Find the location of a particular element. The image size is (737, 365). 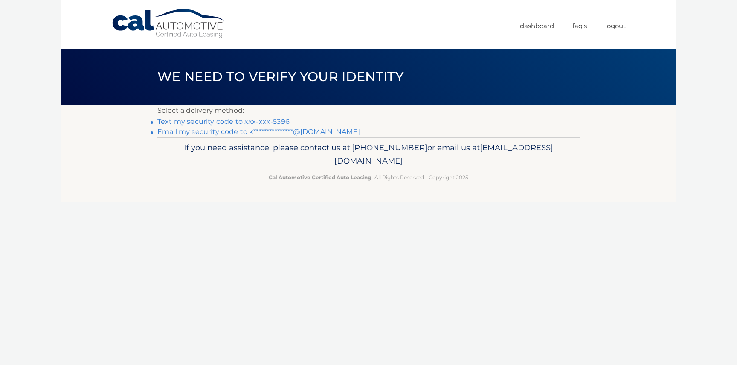

a: Cal Automotive is located at coordinates (169, 23).